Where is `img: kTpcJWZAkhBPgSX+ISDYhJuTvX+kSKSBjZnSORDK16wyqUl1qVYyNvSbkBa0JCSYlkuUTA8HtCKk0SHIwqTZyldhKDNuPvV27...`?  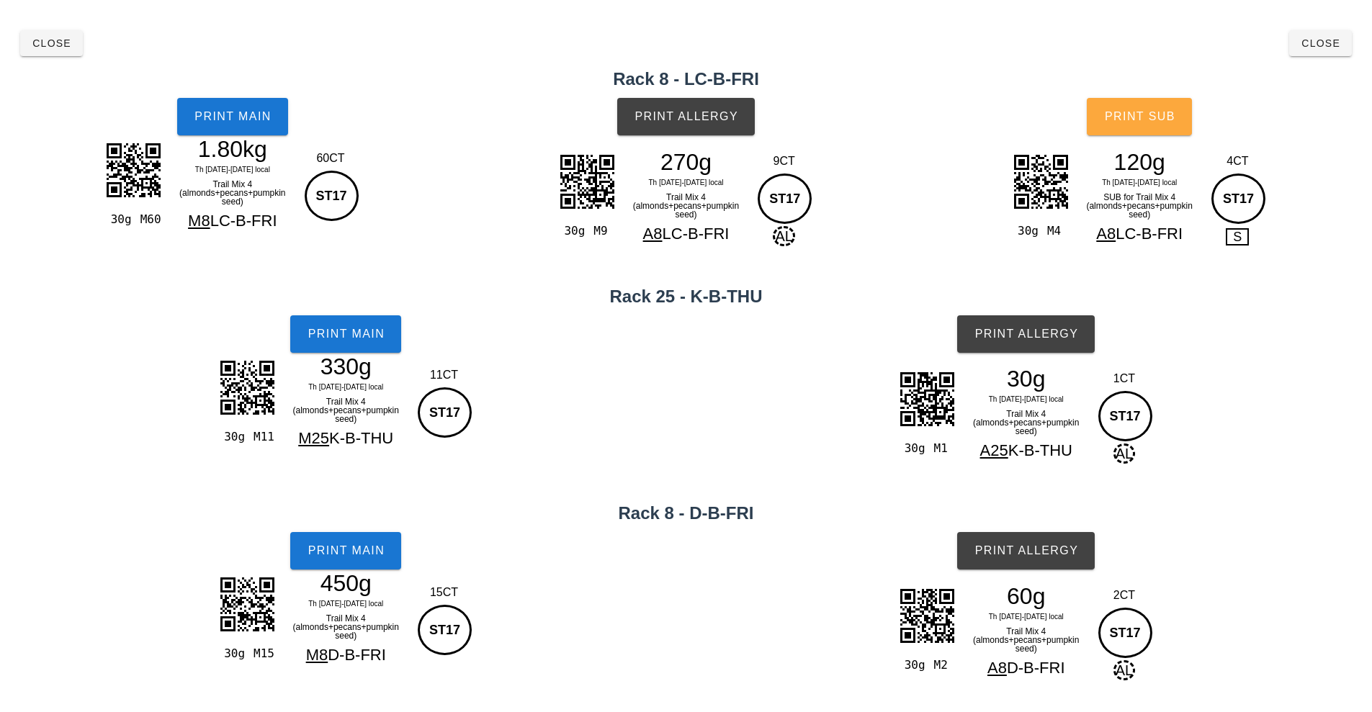
img: kTpcJWZAkhBPgSX+ISDYhJuTvX+kSKSBjZnSORDK16wyqUl1qVYyNvSbkBa0JCSYlkuUTA8HtCKk0SHIwqTZyldhKDNuPvV27... is located at coordinates (133, 170).